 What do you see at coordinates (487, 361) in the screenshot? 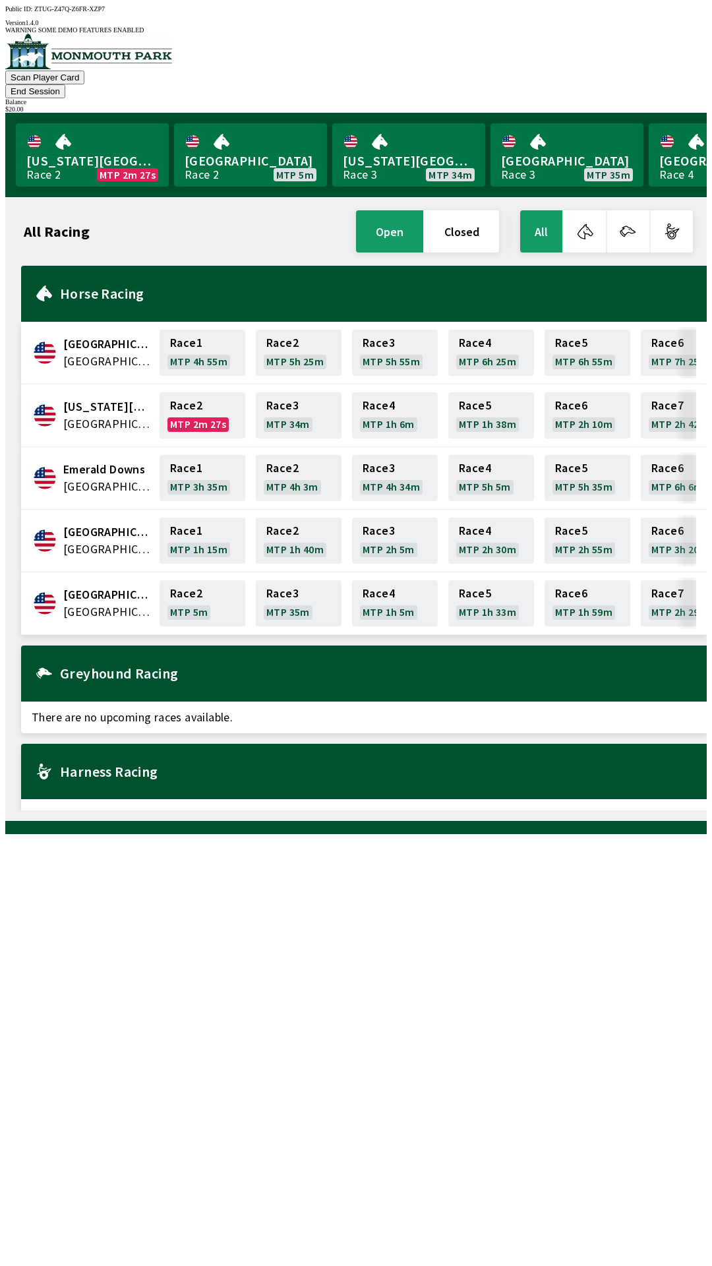
I see `span: MTP 6h 25m` at bounding box center [487, 361].